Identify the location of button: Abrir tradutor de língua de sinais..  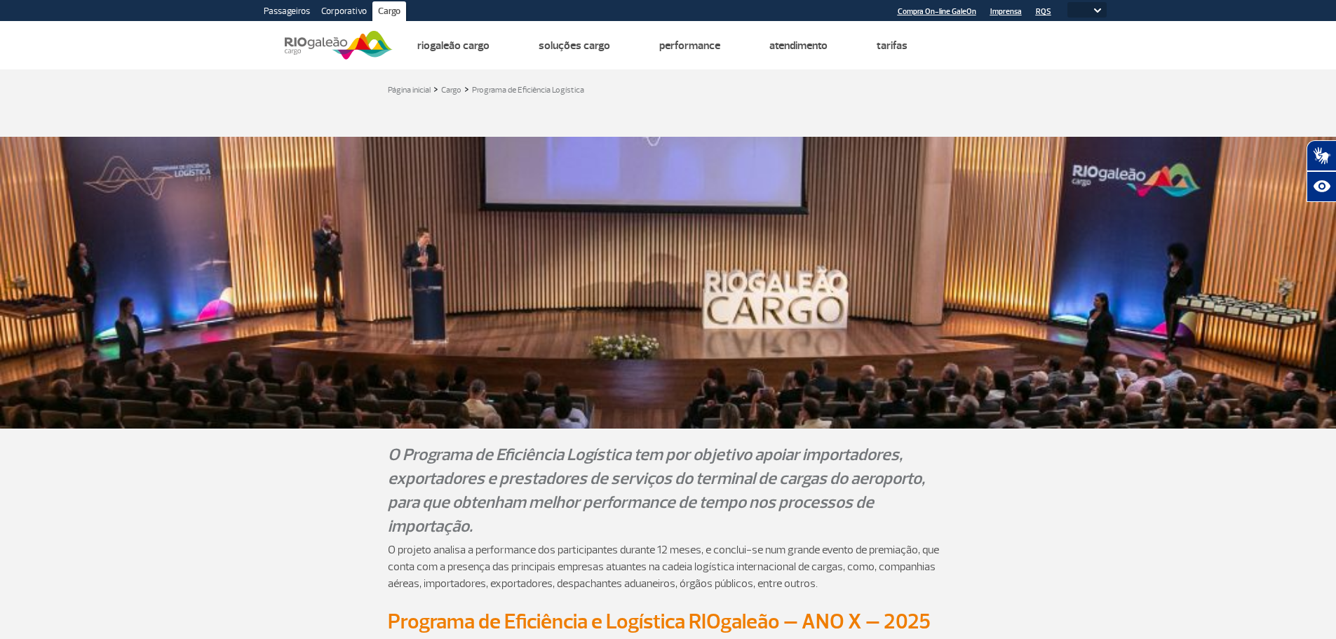
(1321, 156).